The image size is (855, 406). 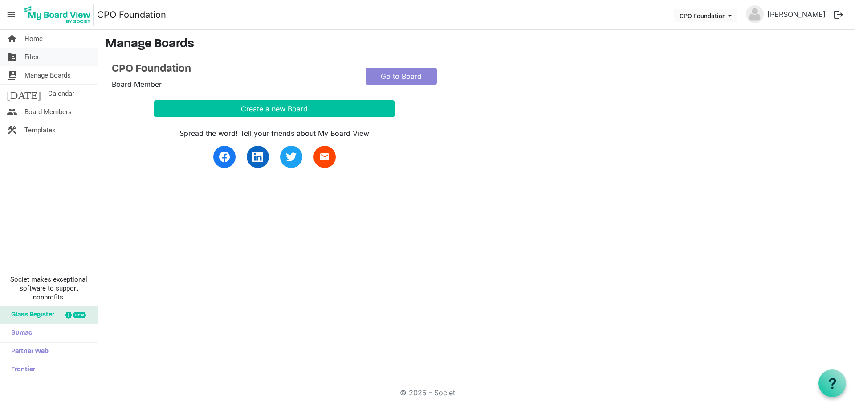 I want to click on span: email, so click(x=325, y=157).